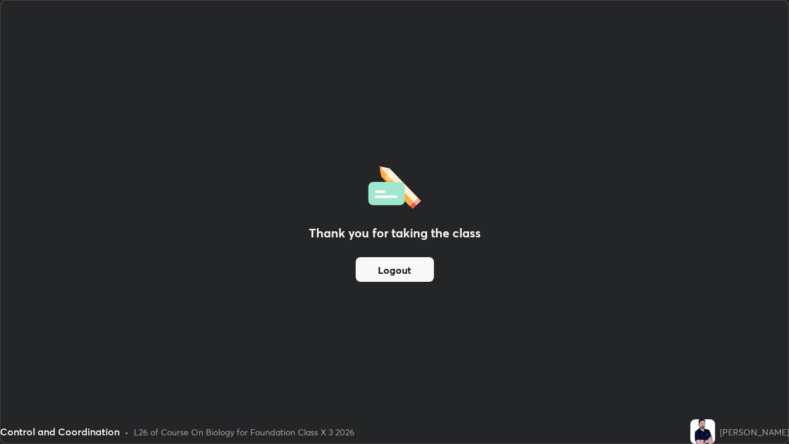 This screenshot has width=789, height=444. I want to click on h2: Thank you for taking the class, so click(394, 233).